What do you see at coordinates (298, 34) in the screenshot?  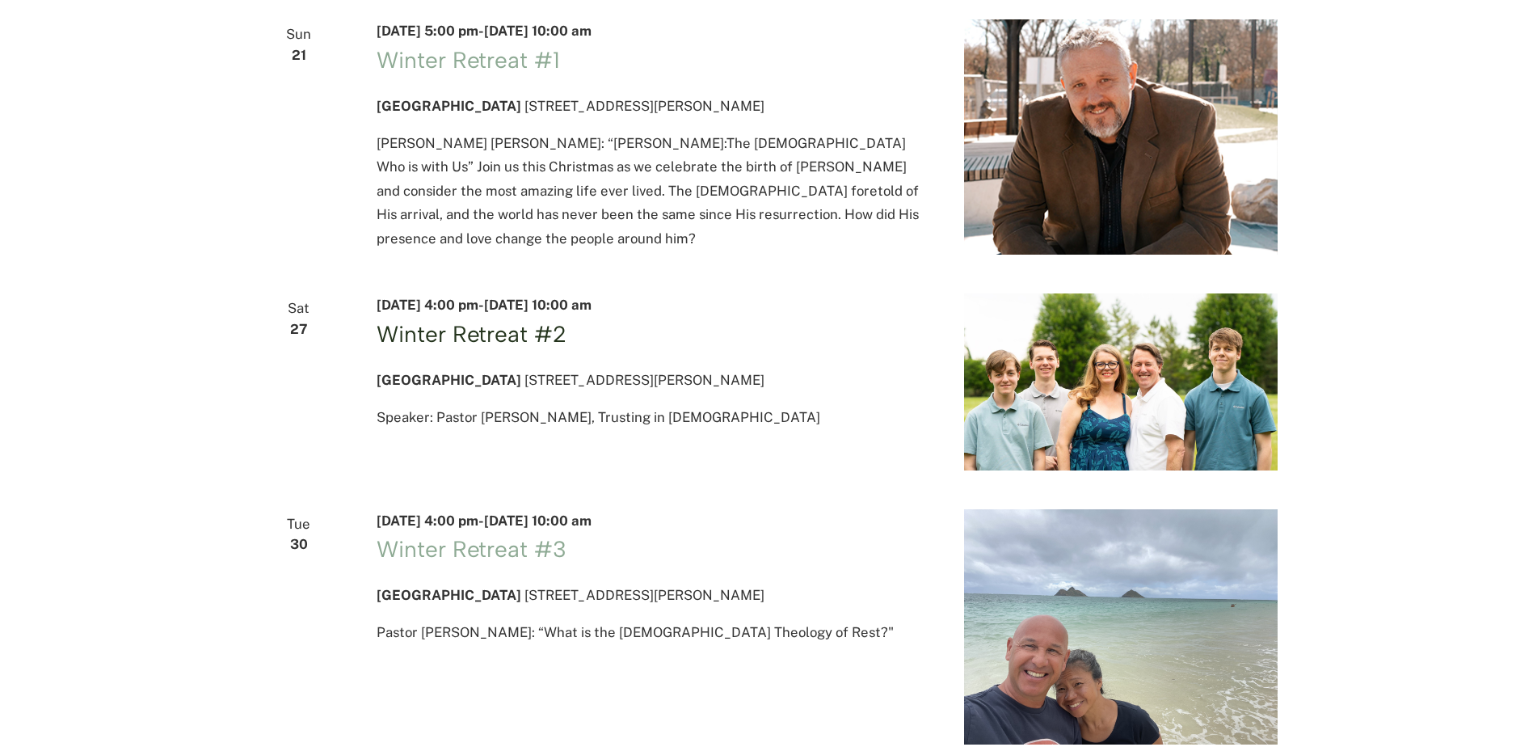 I see `span: Sun` at bounding box center [298, 34].